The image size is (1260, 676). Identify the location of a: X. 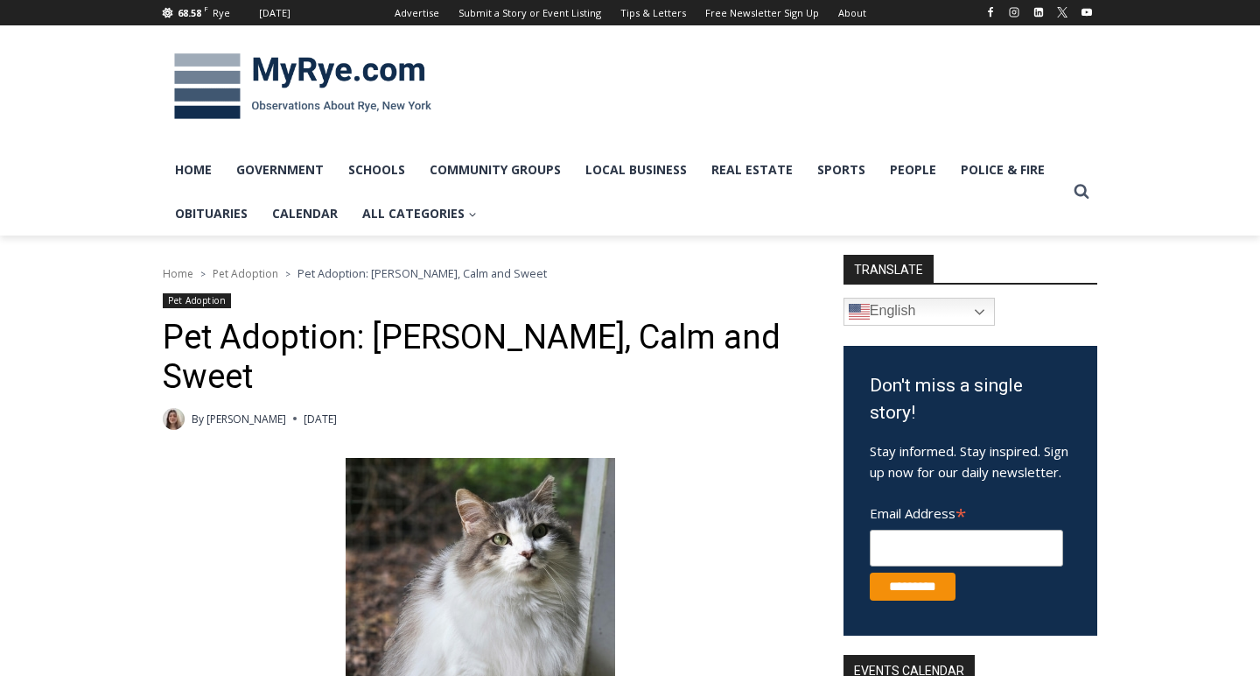
(1062, 12).